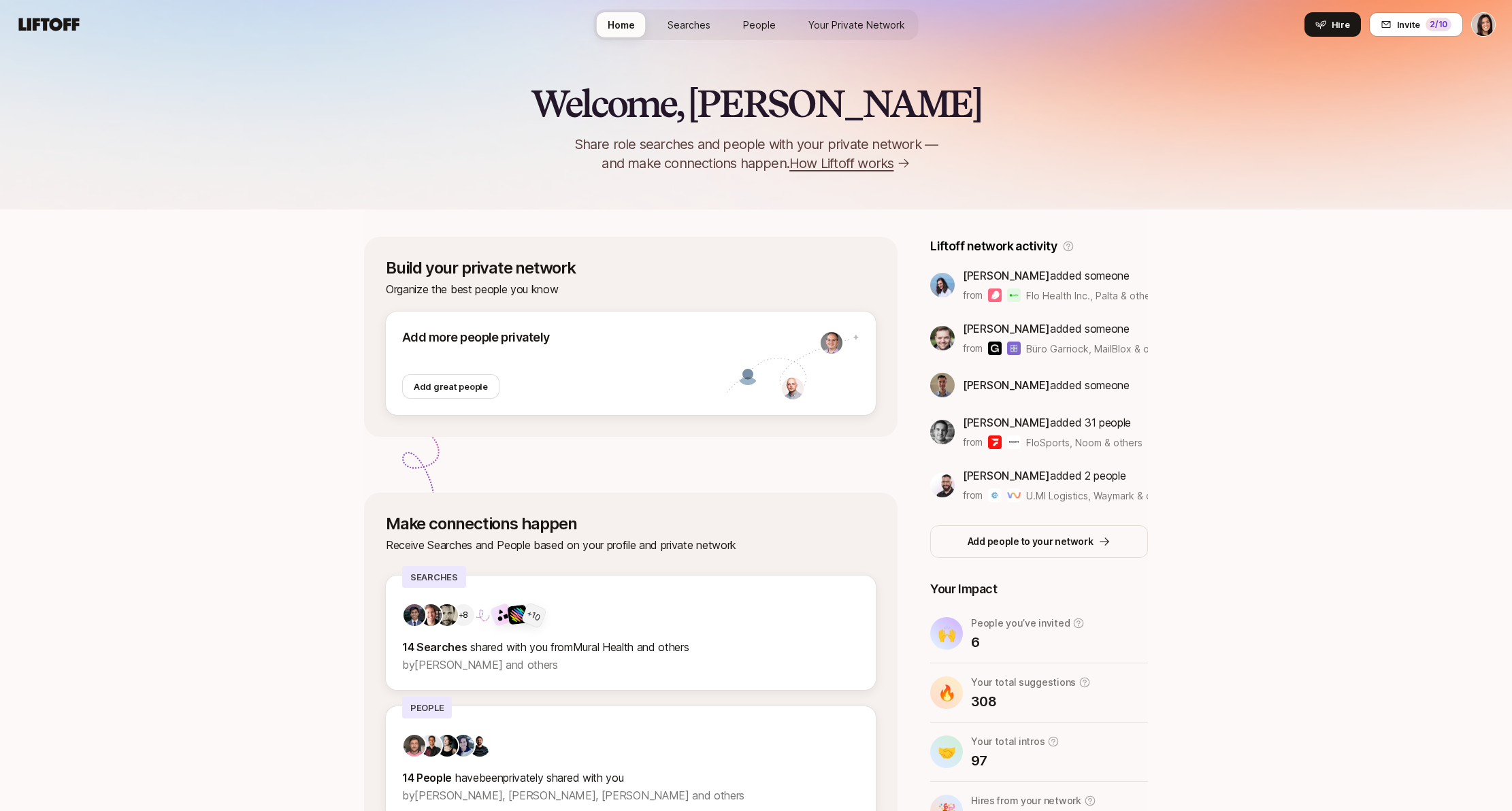 This screenshot has height=811, width=1512. I want to click on a: Home, so click(621, 24).